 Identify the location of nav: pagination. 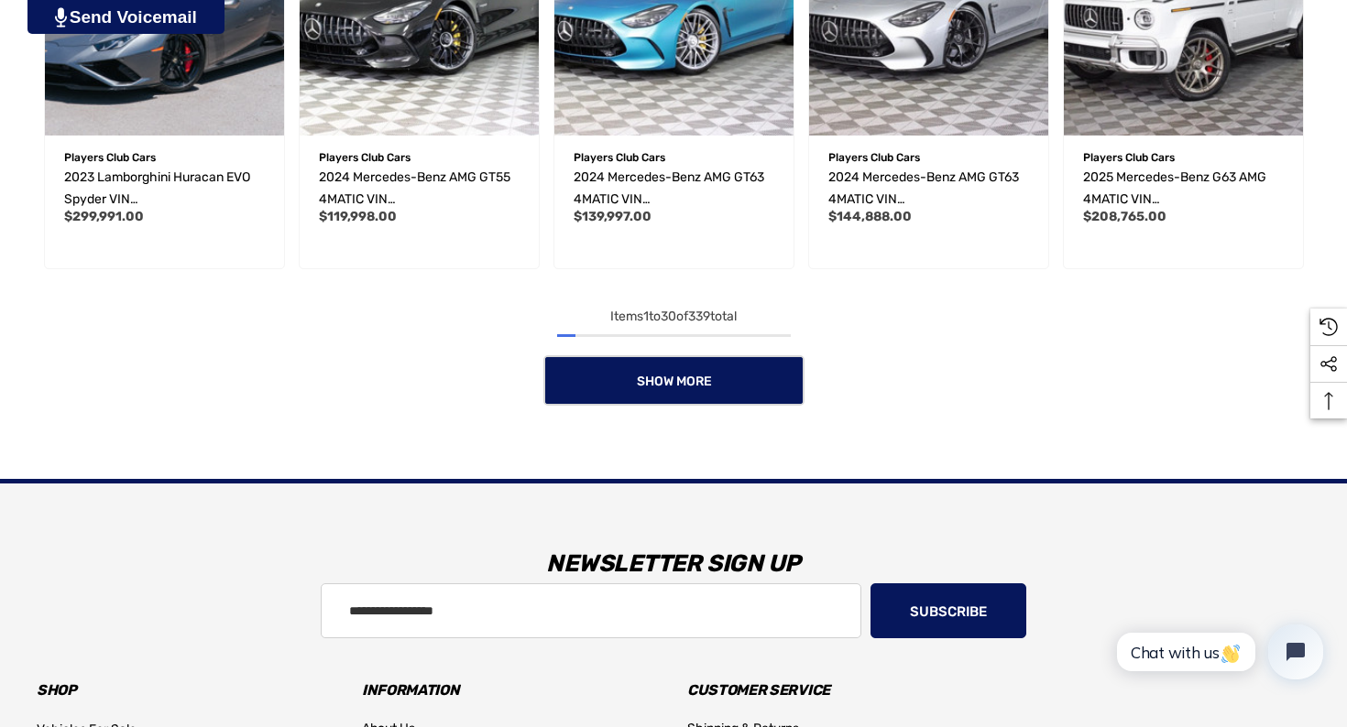
(673, 355).